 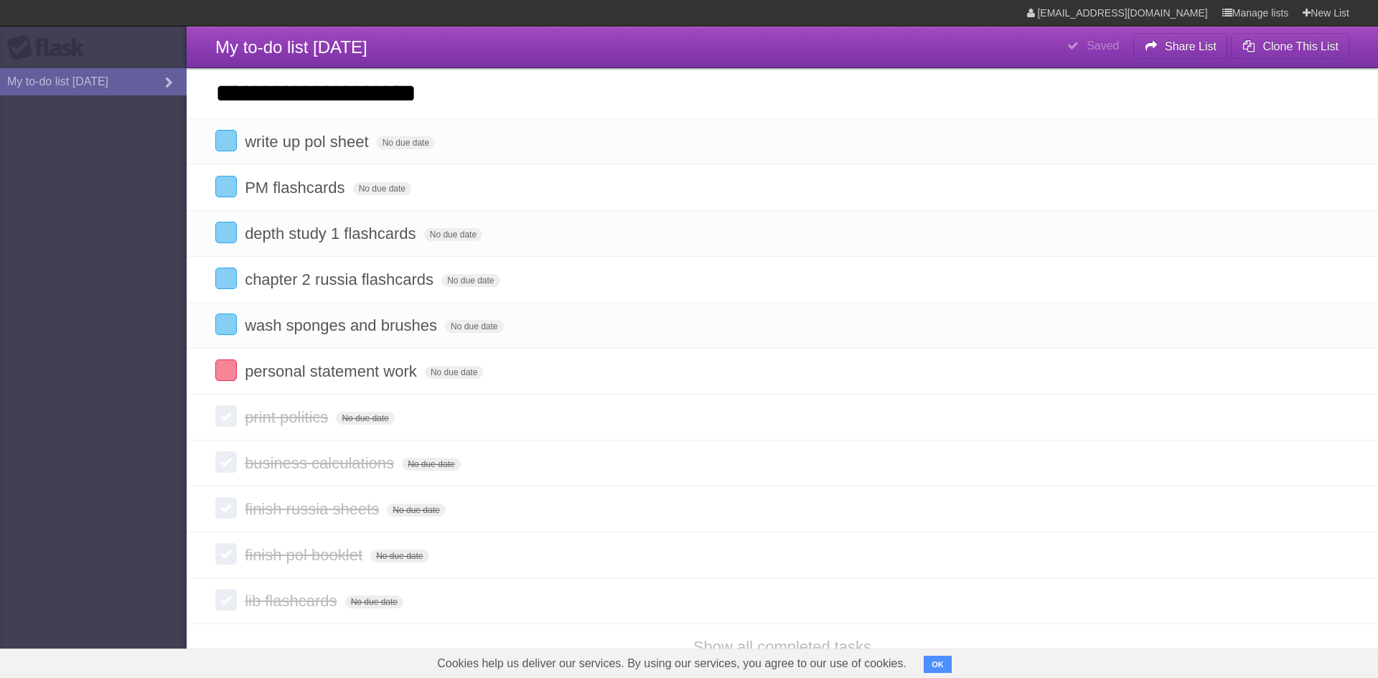 What do you see at coordinates (1290, 47) in the screenshot?
I see `button: Clone This List` at bounding box center [1290, 47].